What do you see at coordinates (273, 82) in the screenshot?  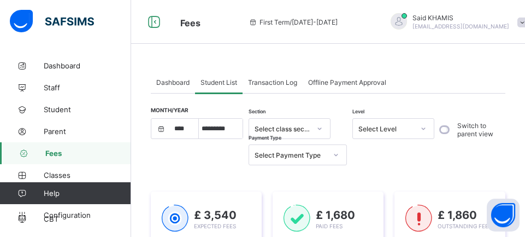 I see `span: Transaction Log` at bounding box center [273, 82].